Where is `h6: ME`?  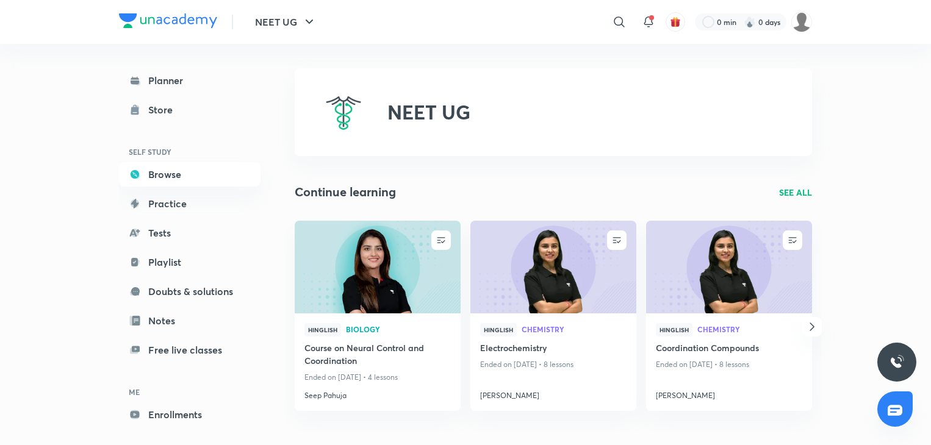 h6: ME is located at coordinates (190, 392).